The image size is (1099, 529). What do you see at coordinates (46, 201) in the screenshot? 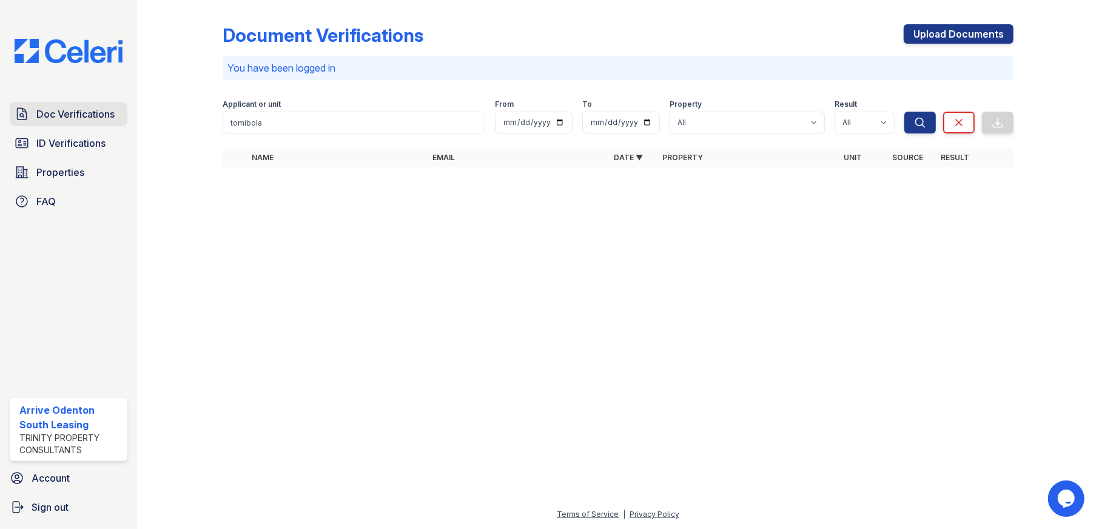
I see `span: FAQ` at bounding box center [46, 201].